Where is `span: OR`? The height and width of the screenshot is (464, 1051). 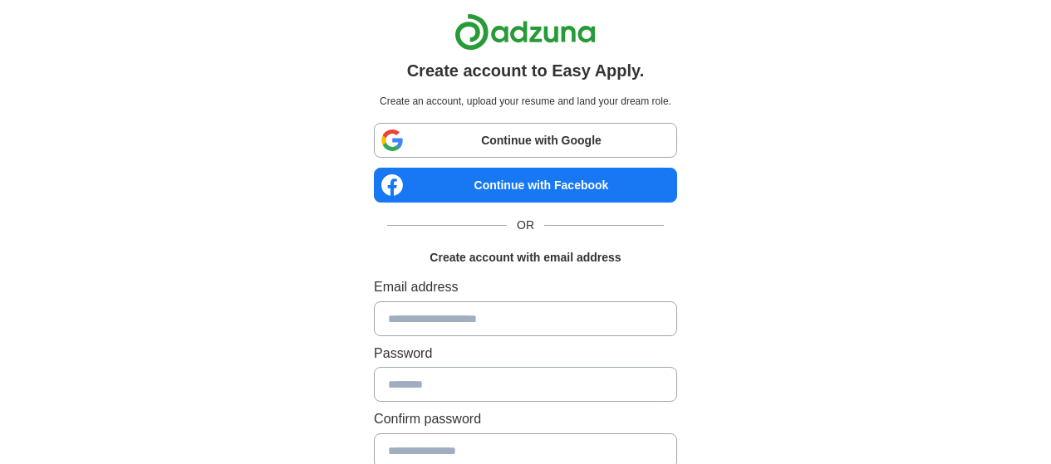
span: OR is located at coordinates (525, 225).